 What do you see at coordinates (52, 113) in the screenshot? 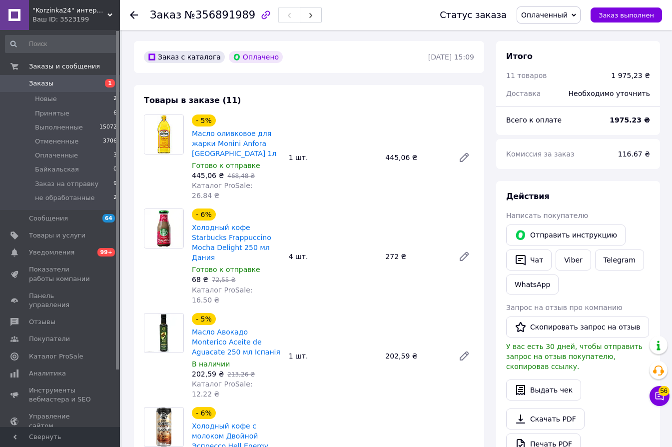
I see `span: Принятые` at bounding box center [52, 113].